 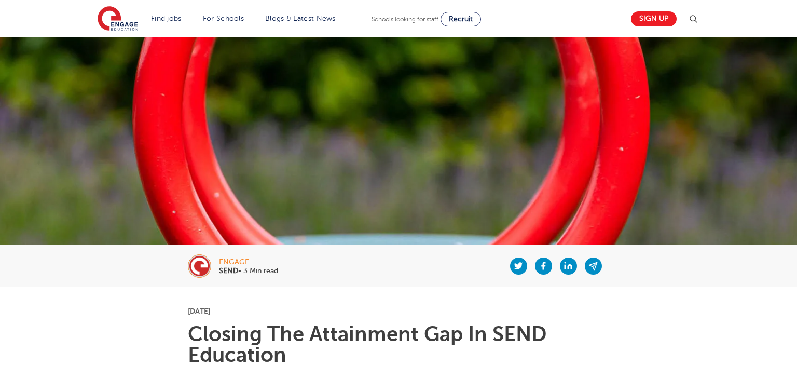 What do you see at coordinates (398, 344) in the screenshot?
I see `h1: Closing The Attainment Gap In SEND Education` at bounding box center [398, 344].